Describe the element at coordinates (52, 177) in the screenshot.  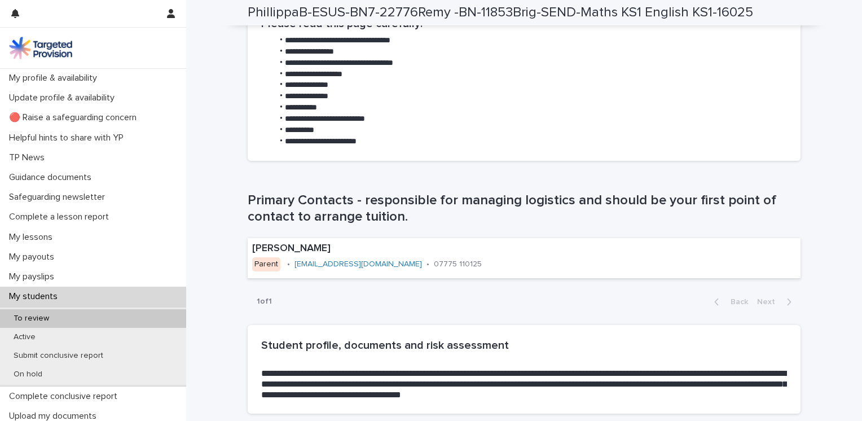
I see `p: Guidance documents` at that location.